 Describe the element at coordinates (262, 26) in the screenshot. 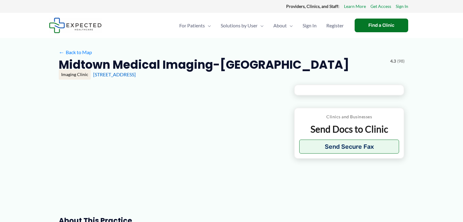

I see `nav: Primary Site Navigation` at that location.